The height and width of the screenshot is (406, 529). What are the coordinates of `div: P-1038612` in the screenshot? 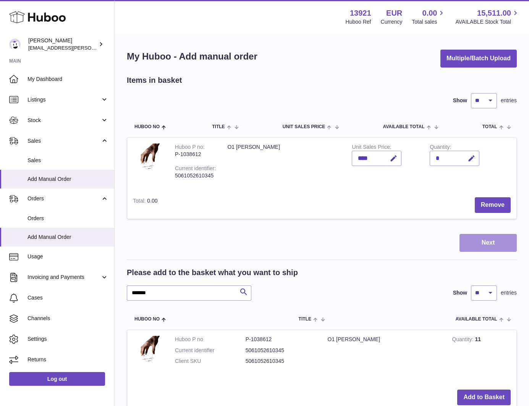 It's located at (195, 154).